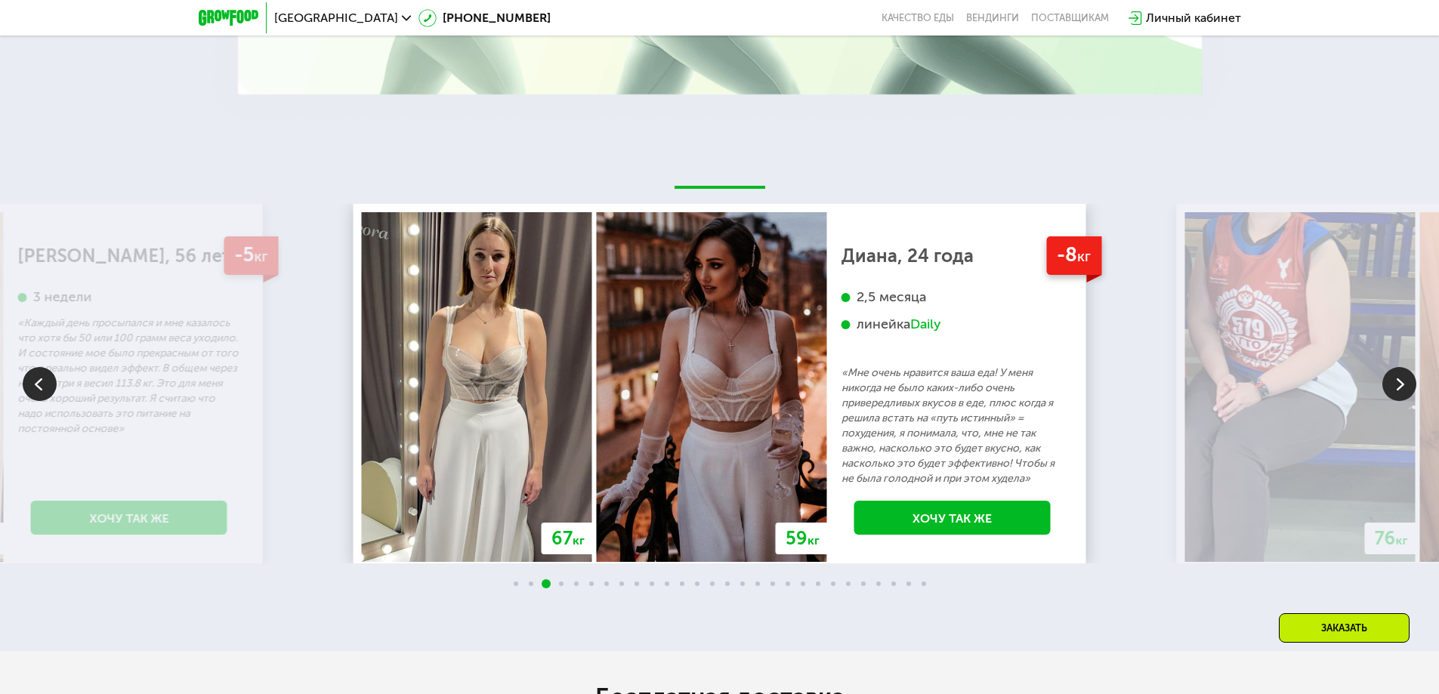 This screenshot has width=1439, height=694. Describe the element at coordinates (917, 18) in the screenshot. I see `a: Качество еды` at that location.